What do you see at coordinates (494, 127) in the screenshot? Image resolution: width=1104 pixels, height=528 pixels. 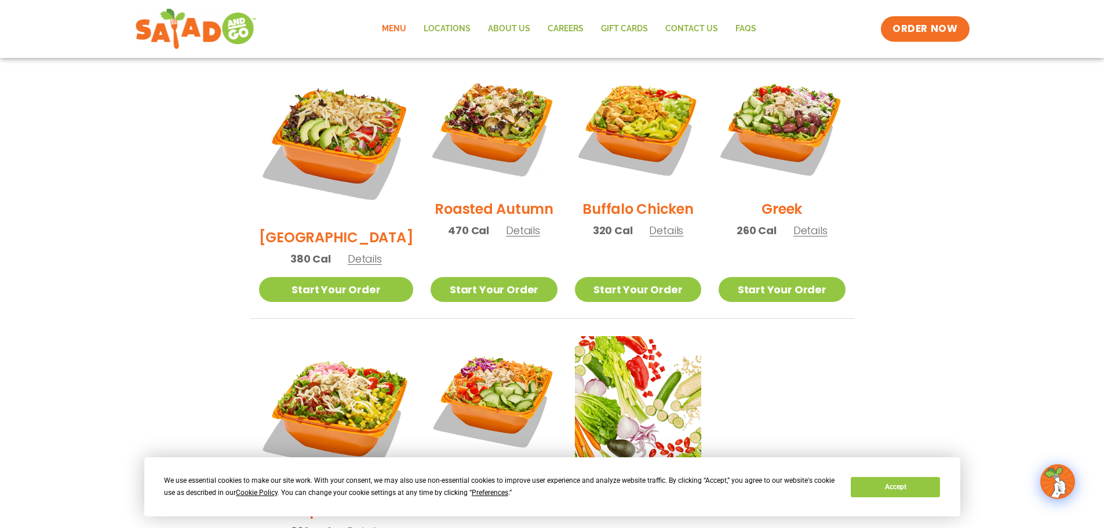 I see `img: Product photo for Roasted Autumn Salad` at bounding box center [494, 127].